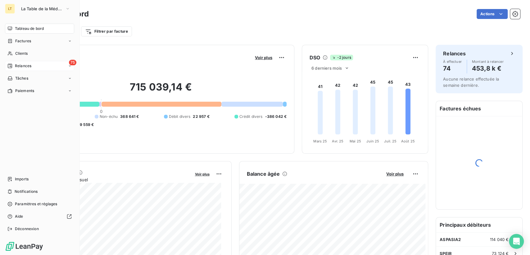 The image size is (530, 255). I want to click on span: -9 559 €, so click(86, 125).